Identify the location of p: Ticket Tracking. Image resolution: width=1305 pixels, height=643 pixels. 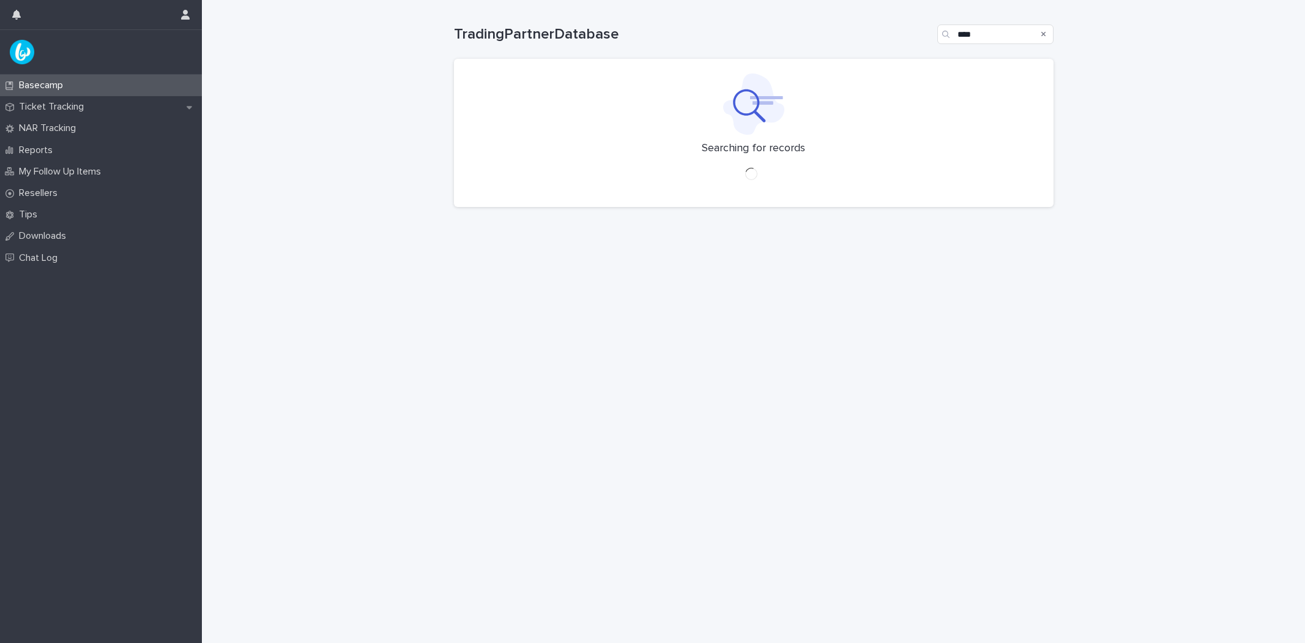
(54, 106).